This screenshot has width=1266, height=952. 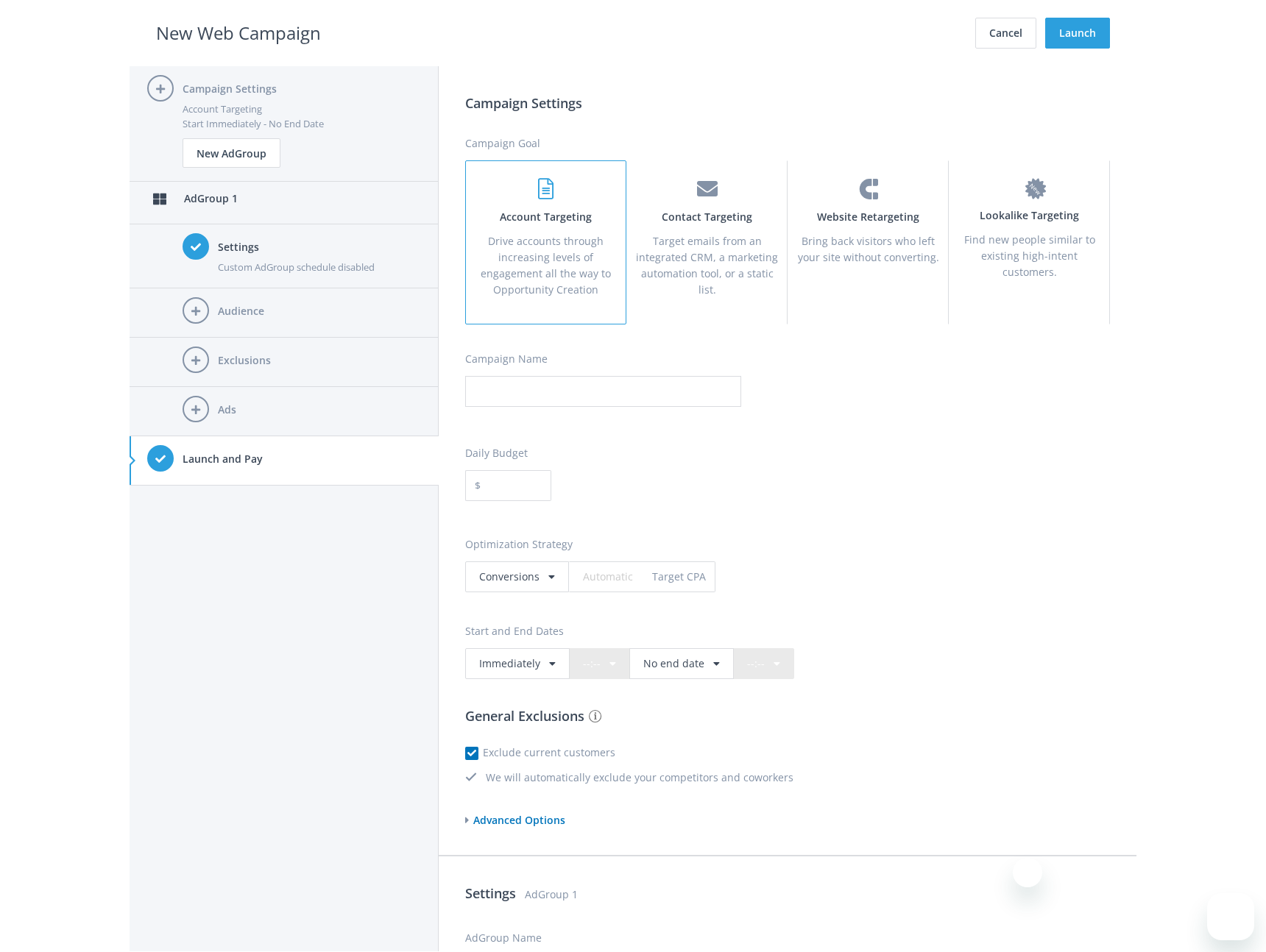 What do you see at coordinates (514, 632) in the screenshot?
I see `label: Start and End Dates` at bounding box center [514, 632].